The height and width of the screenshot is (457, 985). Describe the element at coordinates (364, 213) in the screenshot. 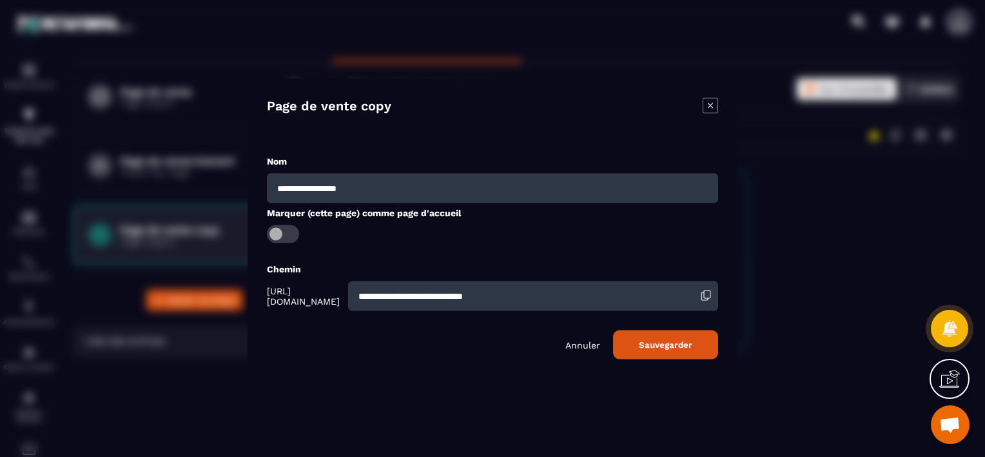

I see `label: Marquer (cette page) comme page d'accueil` at that location.